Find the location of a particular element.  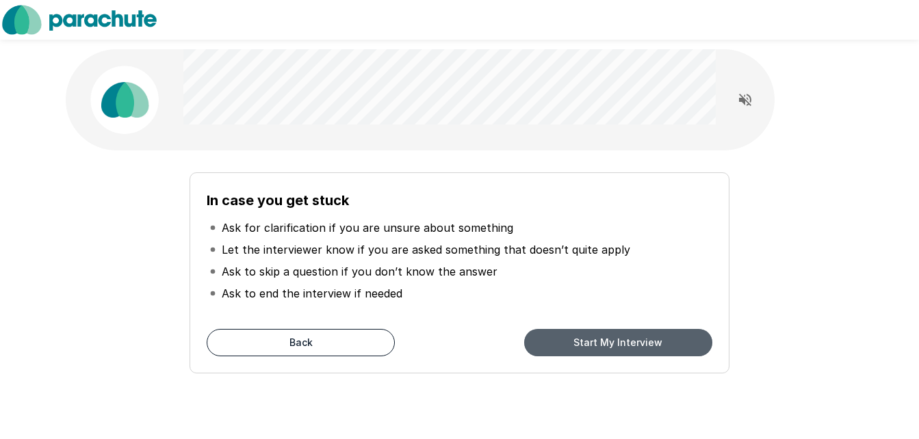

p: Ask to end the interview if needed is located at coordinates (312, 294).